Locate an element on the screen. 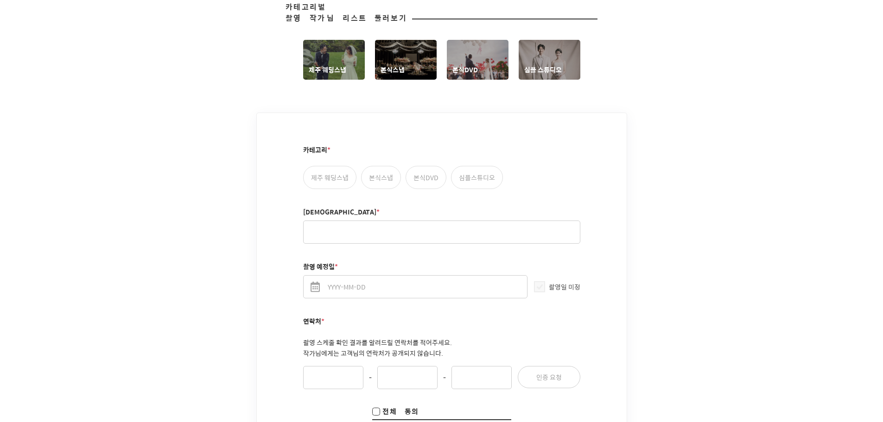 The image size is (883, 422). input: middle is located at coordinates (407, 378).